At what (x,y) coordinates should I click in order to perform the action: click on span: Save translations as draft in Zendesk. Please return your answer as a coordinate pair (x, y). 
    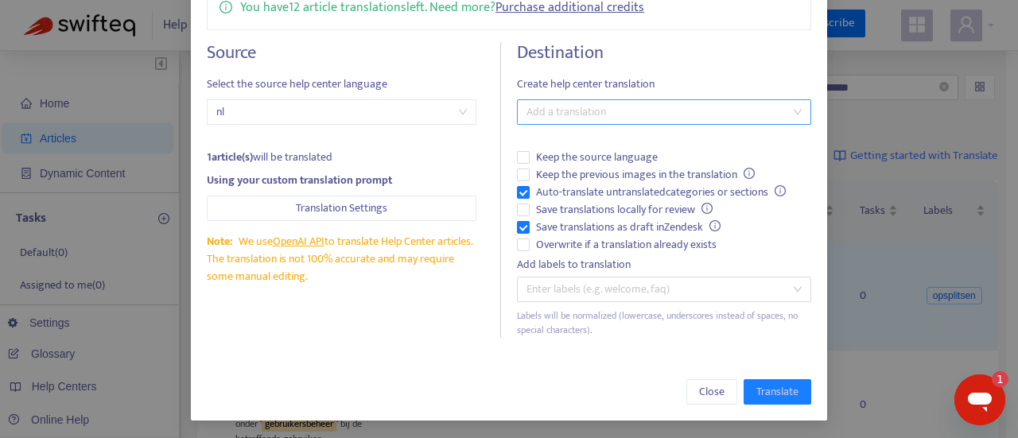
    Looking at the image, I should click on (628, 228).